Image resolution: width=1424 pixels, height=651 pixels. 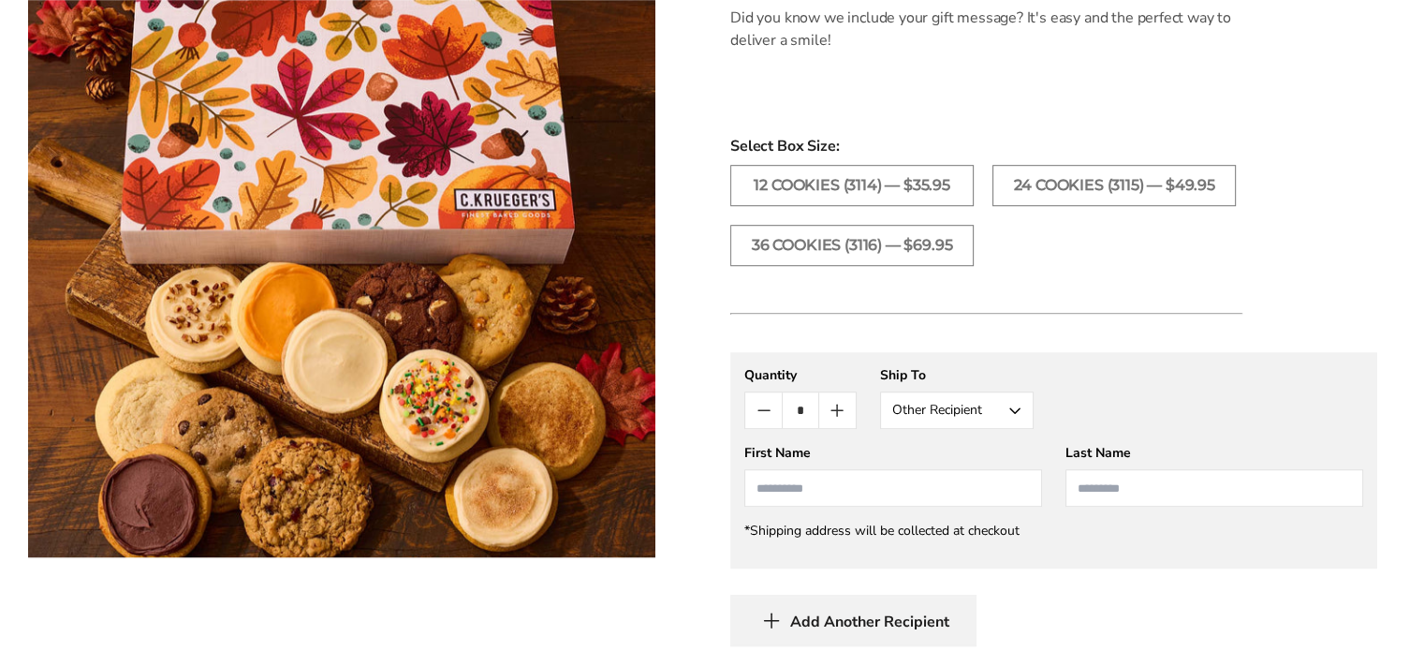 What do you see at coordinates (1114, 185) in the screenshot?
I see `label: 24 COOKIES (3115) — $49.95` at bounding box center [1114, 185].